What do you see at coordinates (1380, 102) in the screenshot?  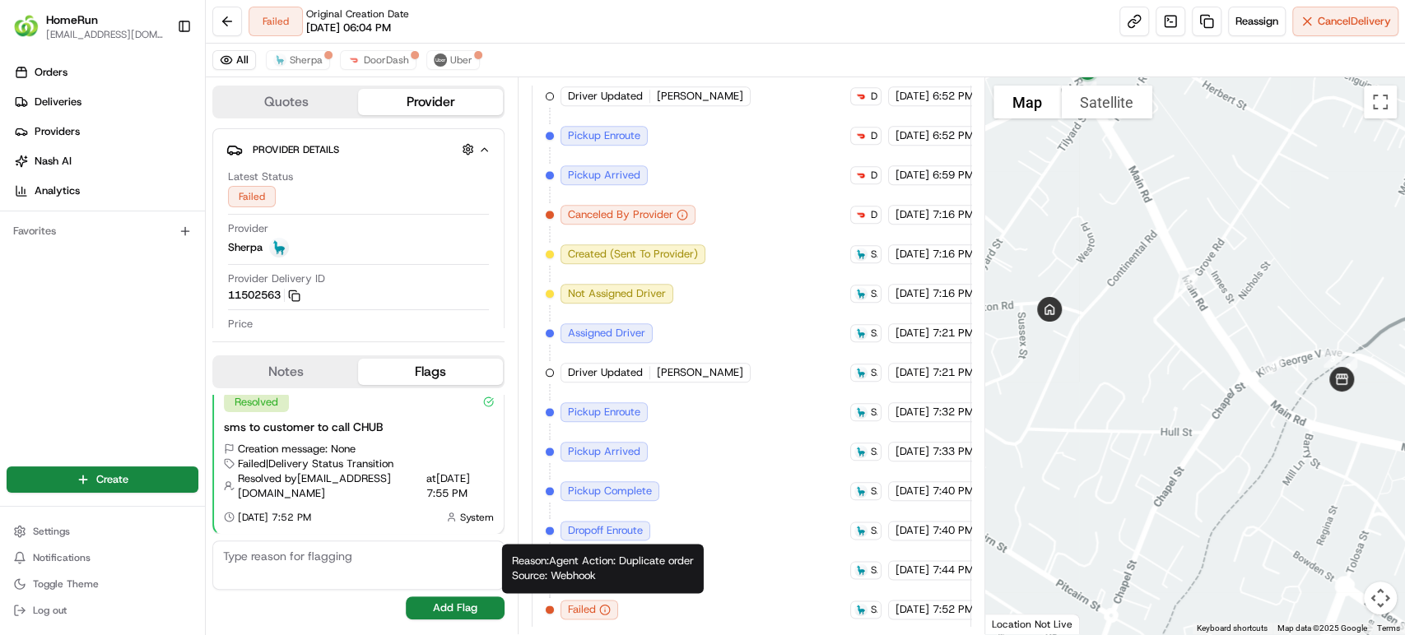 I see `button: Toggle fullscreen view` at bounding box center [1380, 102].